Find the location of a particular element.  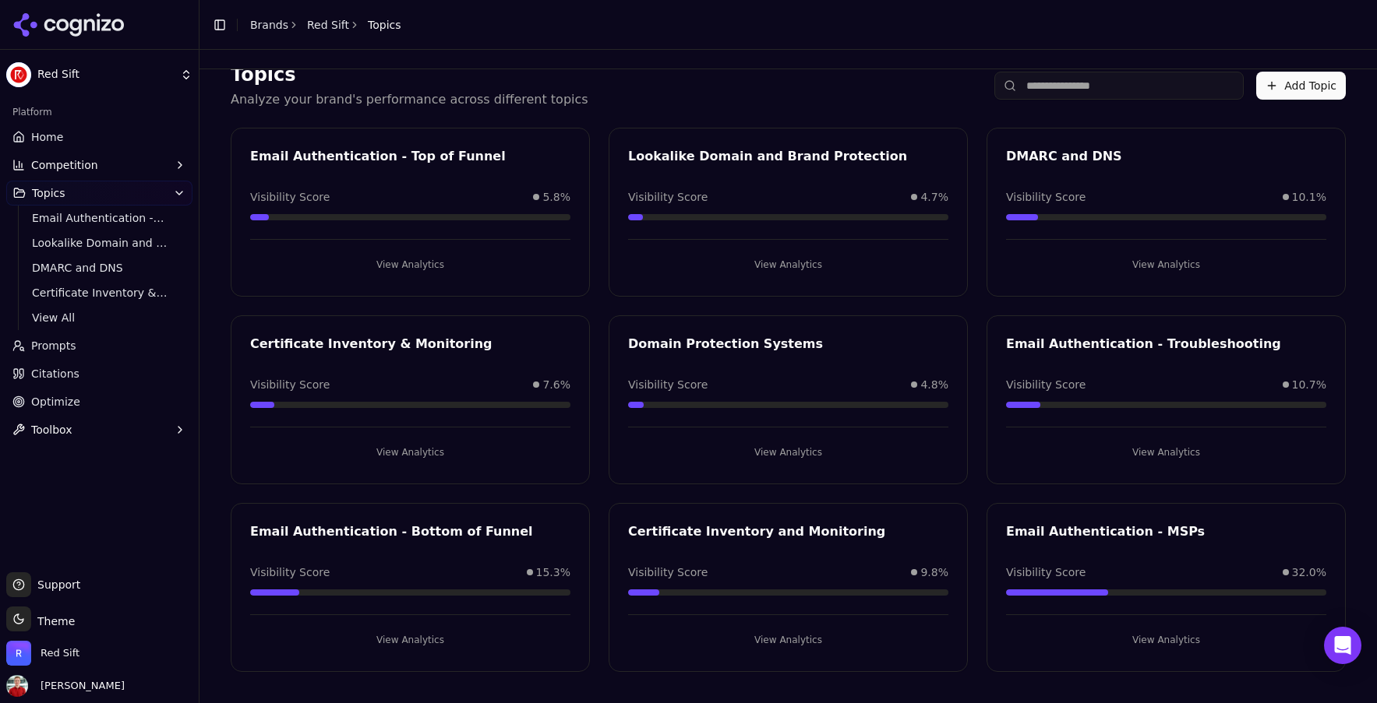

a: Citations is located at coordinates (99, 374).